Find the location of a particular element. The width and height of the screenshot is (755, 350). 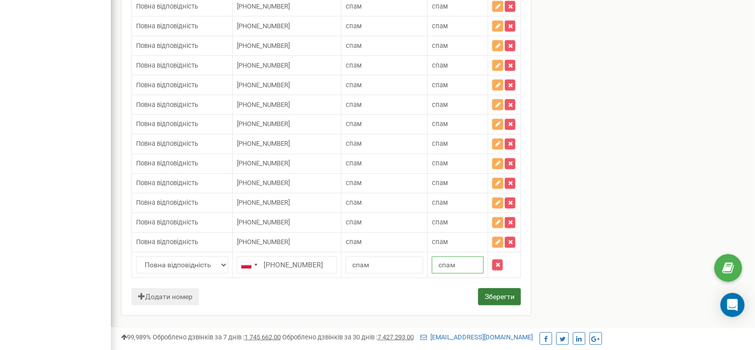

div: Telephone country code is located at coordinates (249, 265).